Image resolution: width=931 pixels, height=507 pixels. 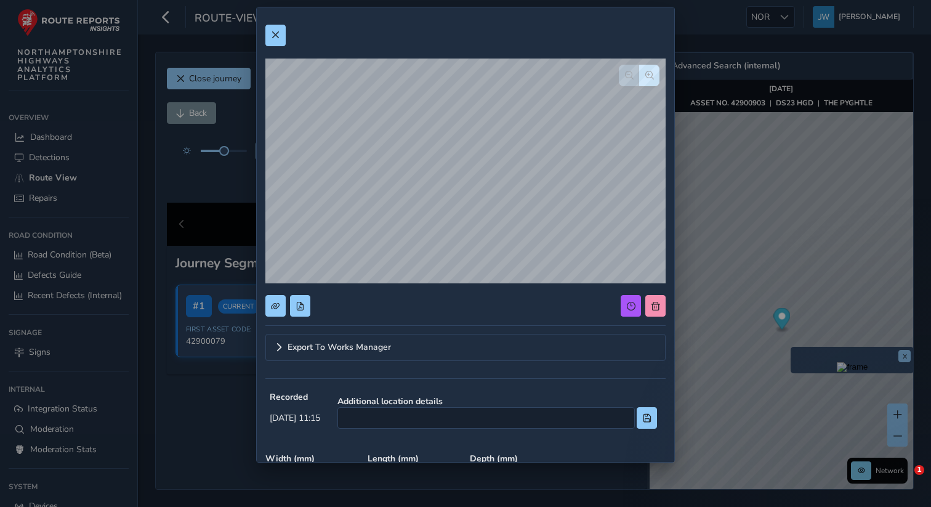 What do you see at coordinates (920, 470) in the screenshot?
I see `span: 1` at bounding box center [920, 470].